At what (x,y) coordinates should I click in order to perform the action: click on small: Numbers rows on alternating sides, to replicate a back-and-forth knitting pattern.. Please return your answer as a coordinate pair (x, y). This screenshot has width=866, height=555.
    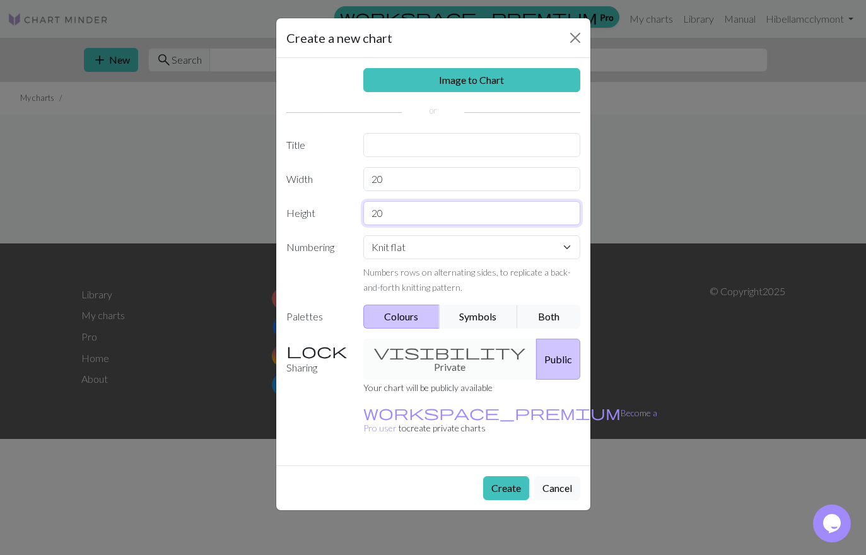
    Looking at the image, I should click on (467, 279).